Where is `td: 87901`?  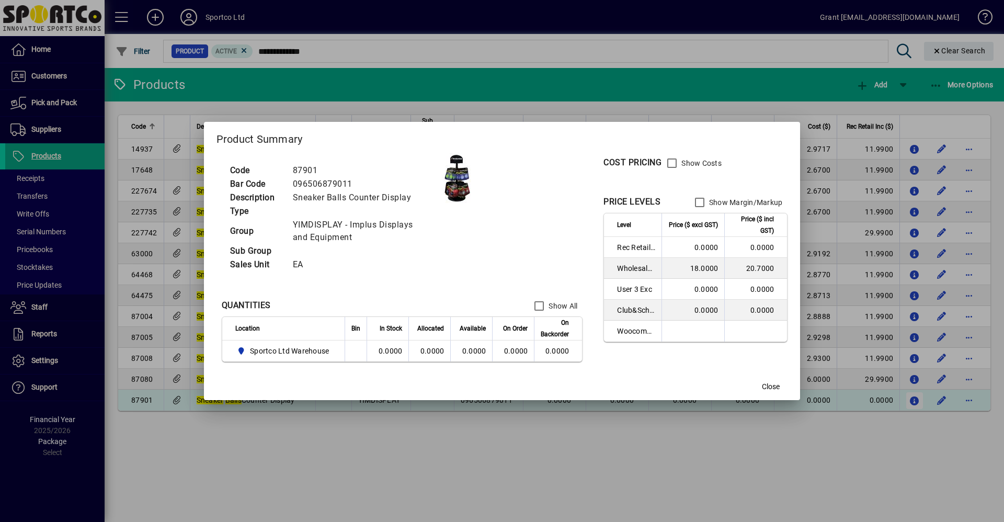 td: 87901 is located at coordinates (362, 170).